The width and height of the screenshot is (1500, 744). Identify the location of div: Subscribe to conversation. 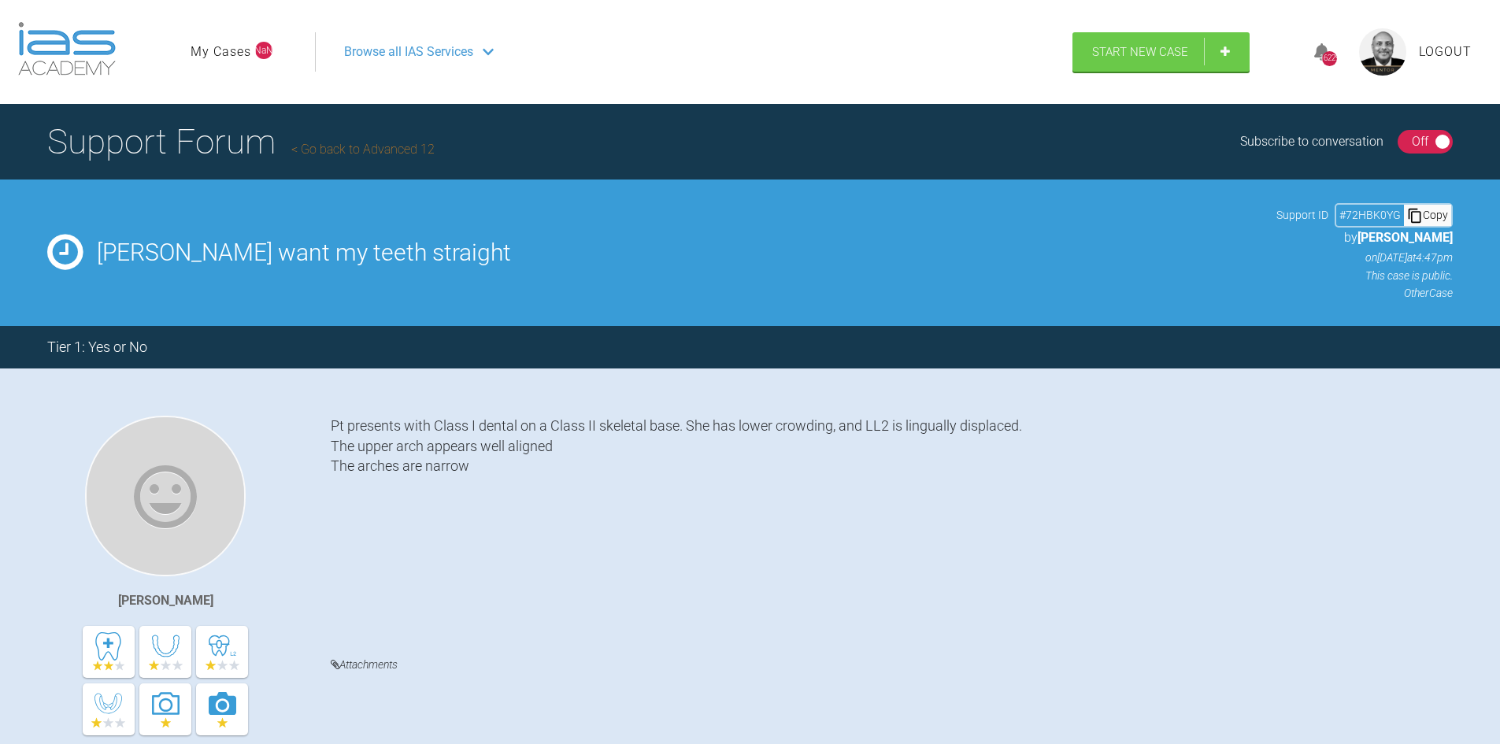
(1312, 142).